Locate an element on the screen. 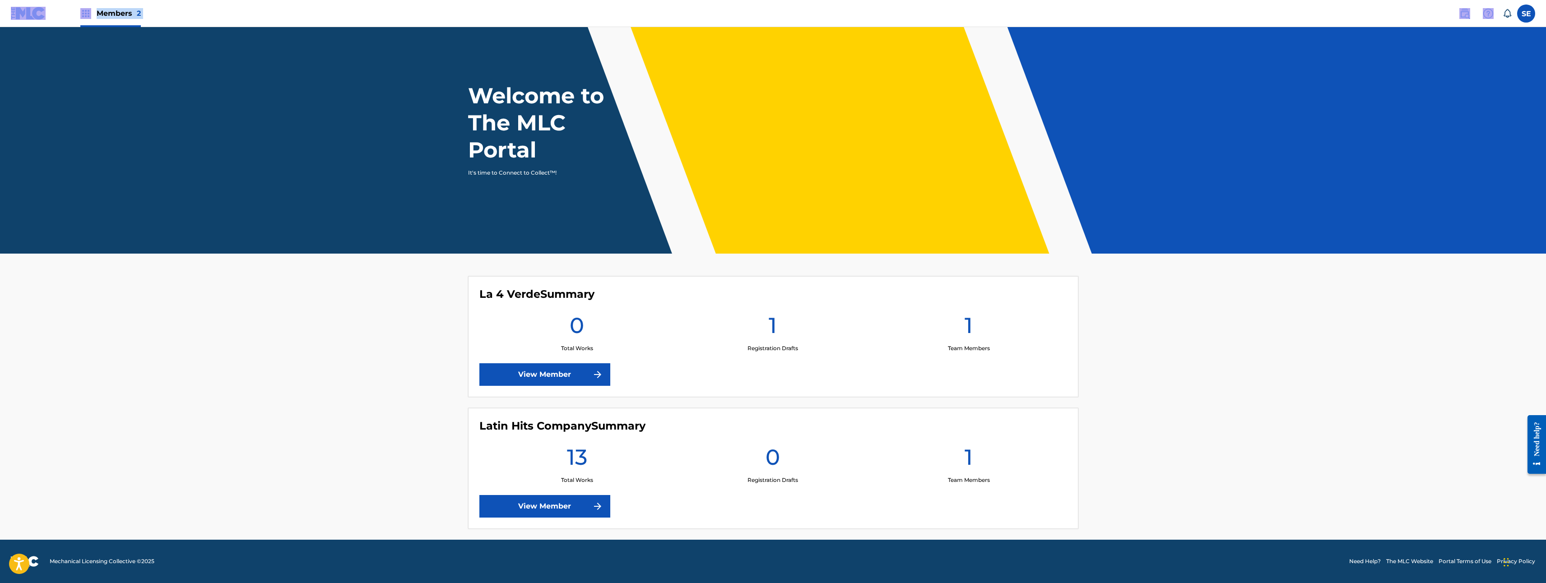 This screenshot has height=583, width=1546. img: MLC Logo is located at coordinates (28, 13).